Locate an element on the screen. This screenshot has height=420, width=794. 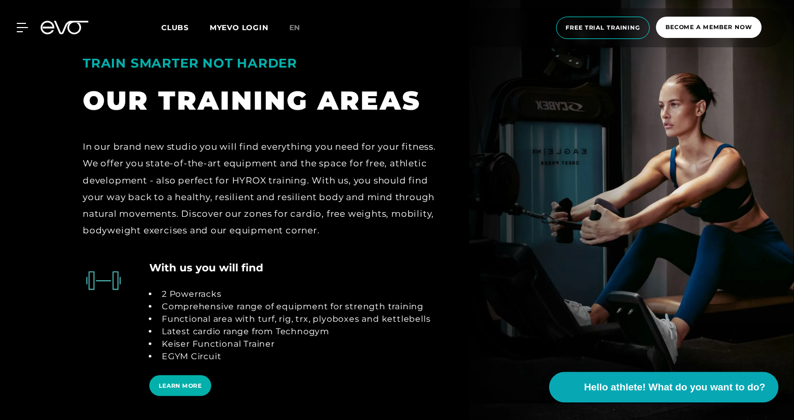
li: 2 Powerracks is located at coordinates (294, 294).